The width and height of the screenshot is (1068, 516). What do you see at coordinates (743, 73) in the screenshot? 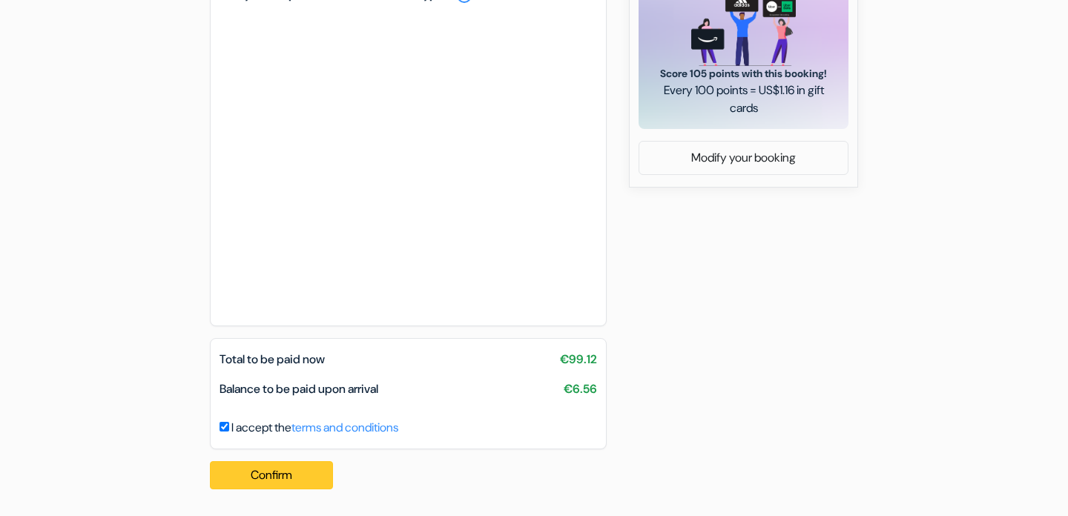
I see `span: Score 105 points with this booking!` at bounding box center [743, 73].